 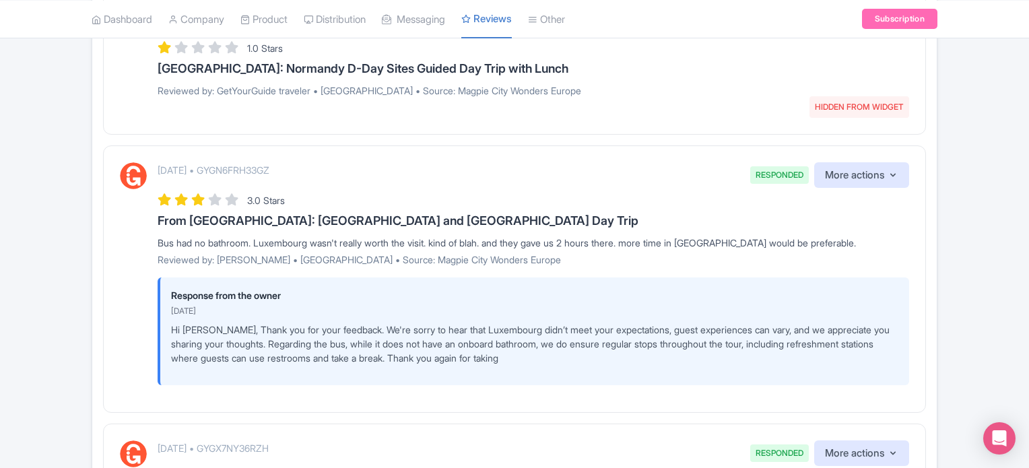 I want to click on a: Product, so click(x=264, y=19).